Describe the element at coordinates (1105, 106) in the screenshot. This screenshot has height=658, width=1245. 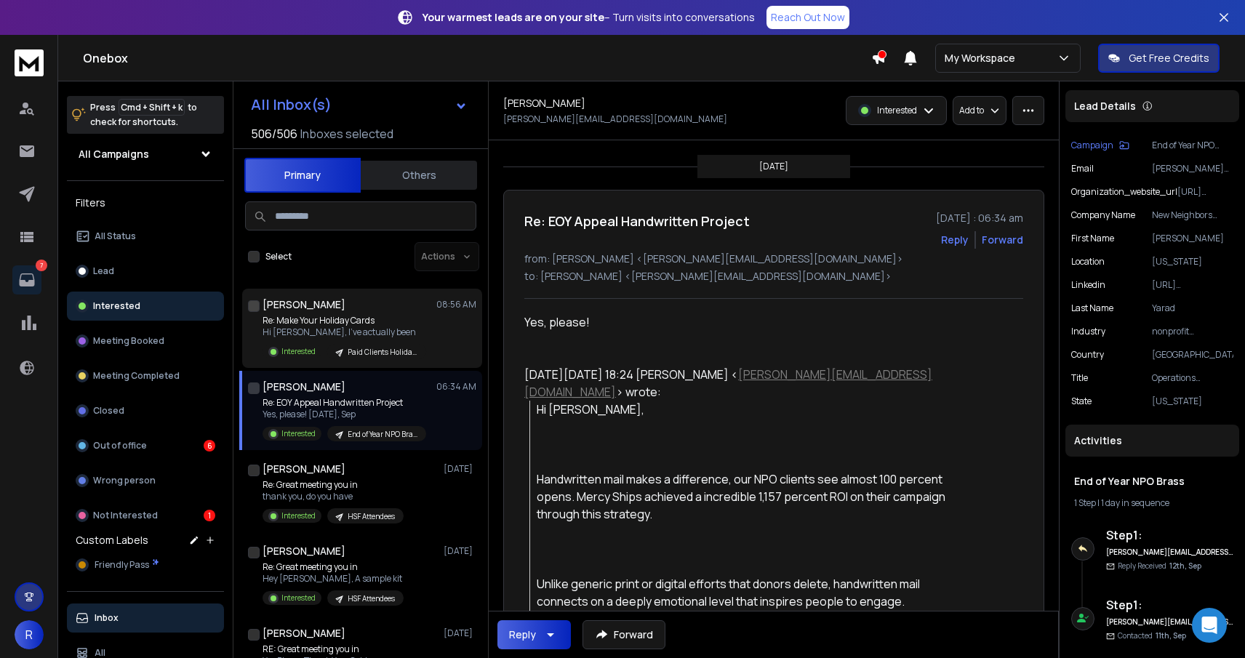
I see `p: Lead Details` at that location.